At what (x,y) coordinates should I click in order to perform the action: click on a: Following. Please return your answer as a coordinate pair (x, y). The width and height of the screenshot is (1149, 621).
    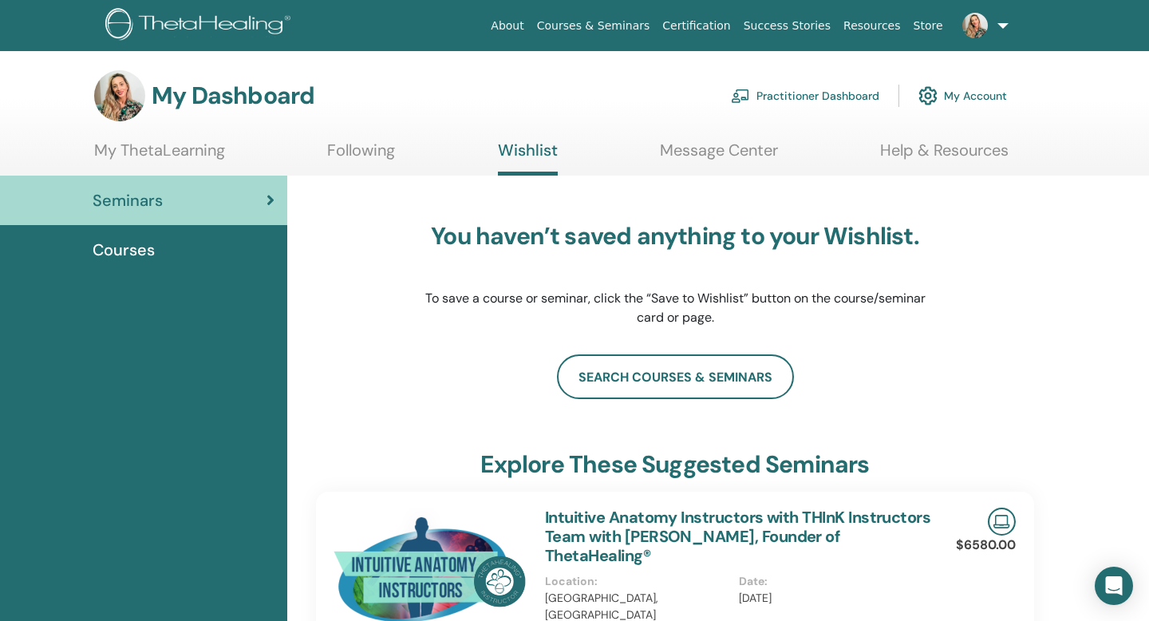
    Looking at the image, I should click on (361, 156).